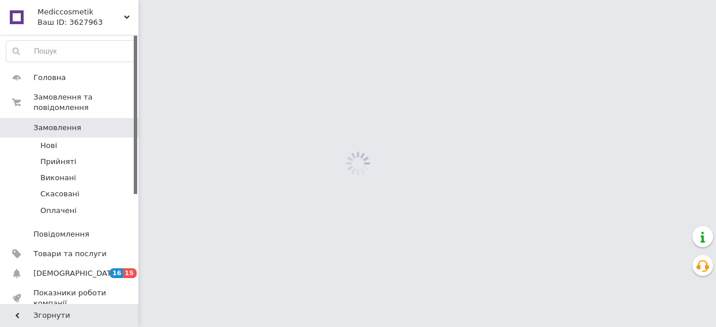 The image size is (716, 327). Describe the element at coordinates (70, 254) in the screenshot. I see `span: Товари та послуги` at that location.